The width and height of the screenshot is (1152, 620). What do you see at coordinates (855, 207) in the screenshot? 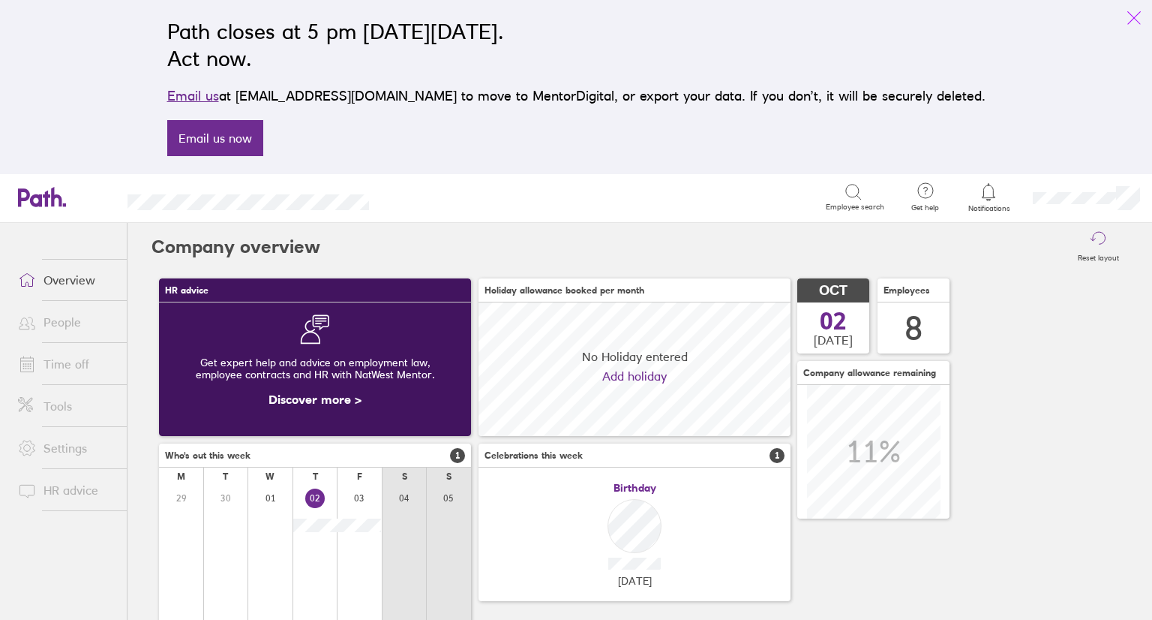
I see `span: Employee search` at bounding box center [855, 207].